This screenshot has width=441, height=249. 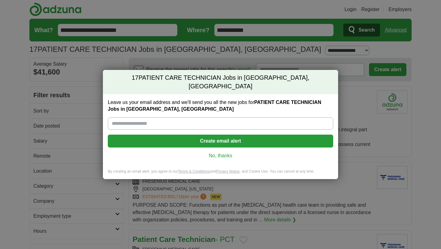 I want to click on span: 17, so click(x=135, y=78).